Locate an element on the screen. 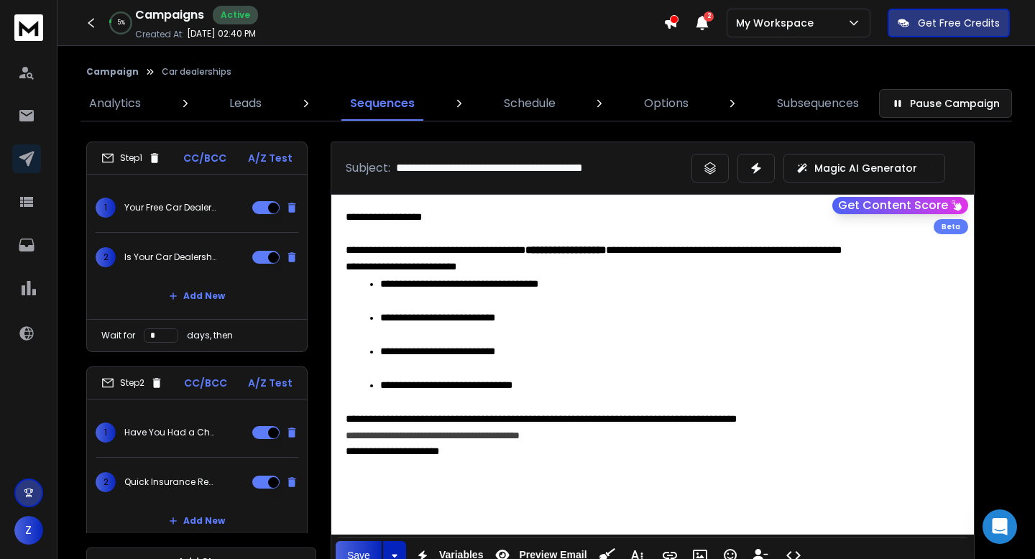 This screenshot has width=1035, height=559. p: Get Free Credits is located at coordinates (958, 23).